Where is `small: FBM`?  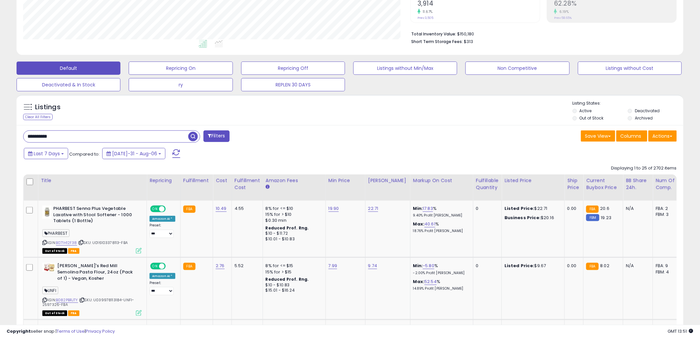 small: FBM is located at coordinates (593, 217).